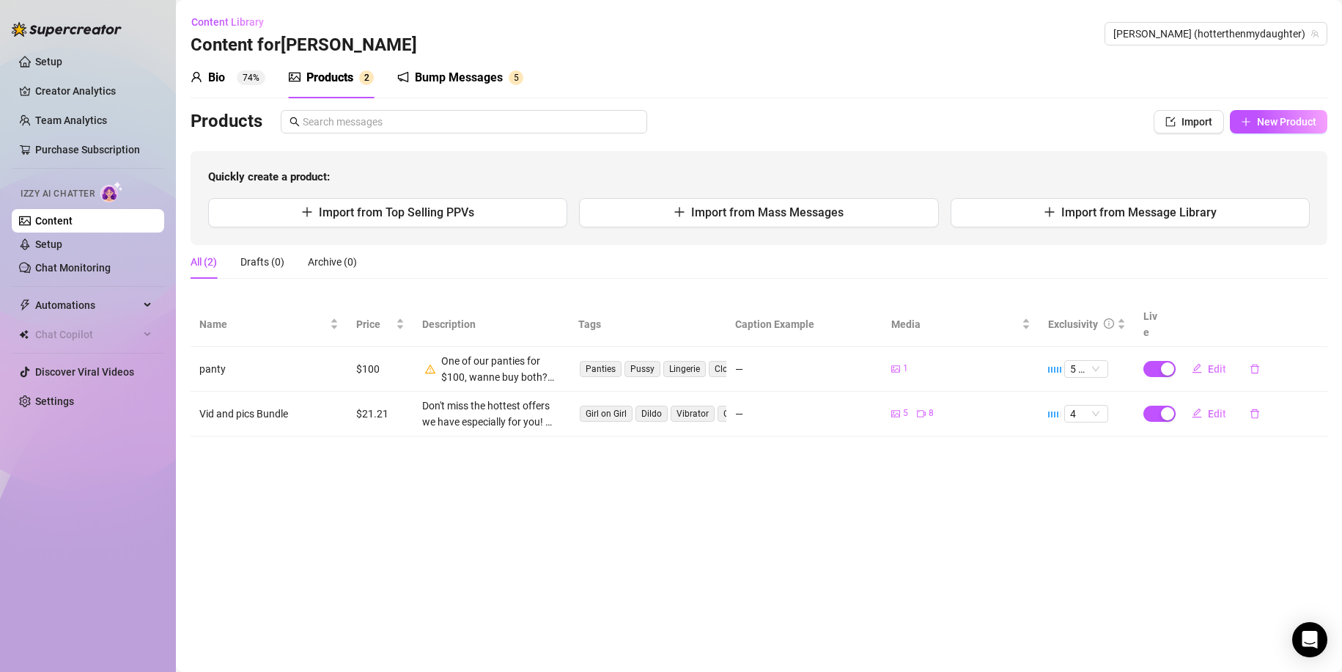 The image size is (1342, 672). Describe the element at coordinates (516, 78) in the screenshot. I see `sup: 5` at that location.